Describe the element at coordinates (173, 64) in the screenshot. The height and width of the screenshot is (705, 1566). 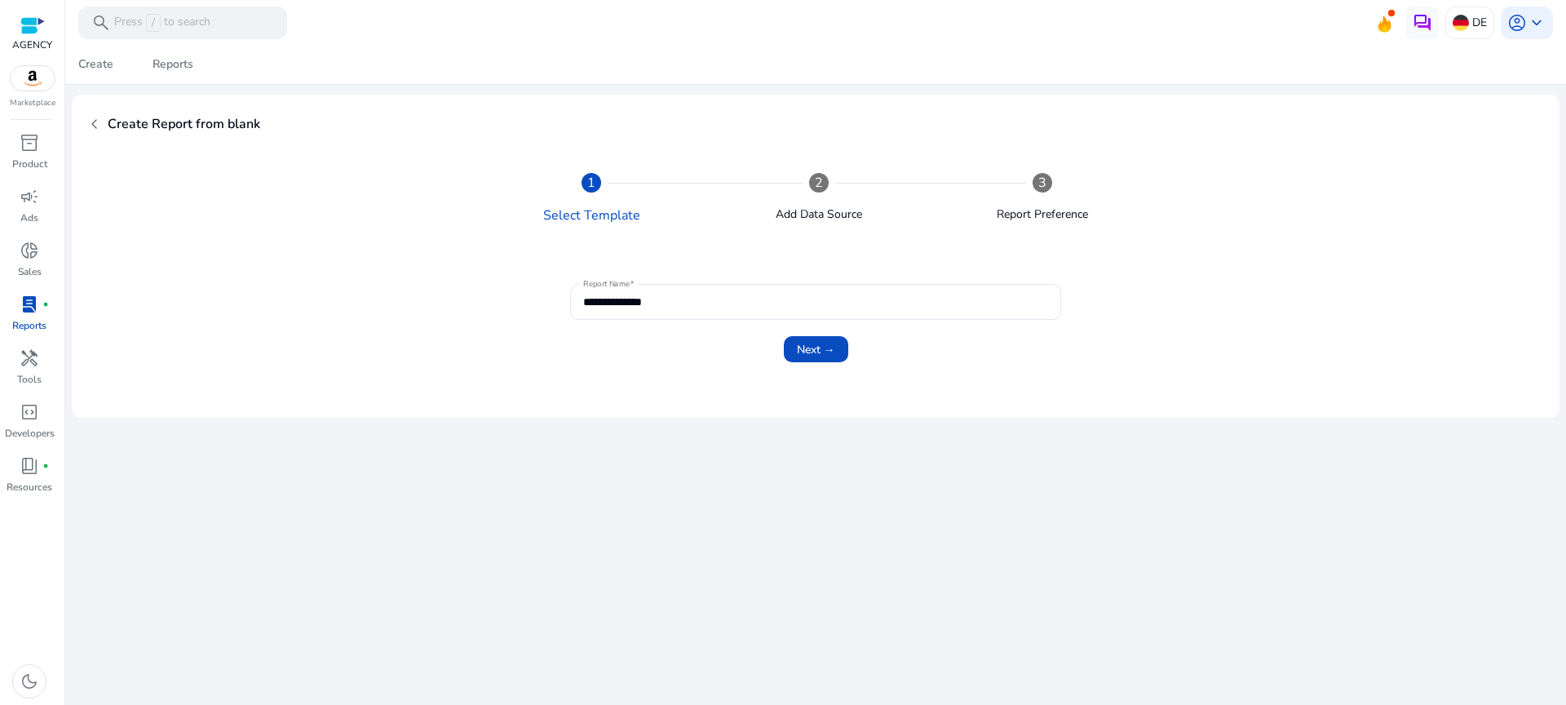
I see `div: Reports` at that location.